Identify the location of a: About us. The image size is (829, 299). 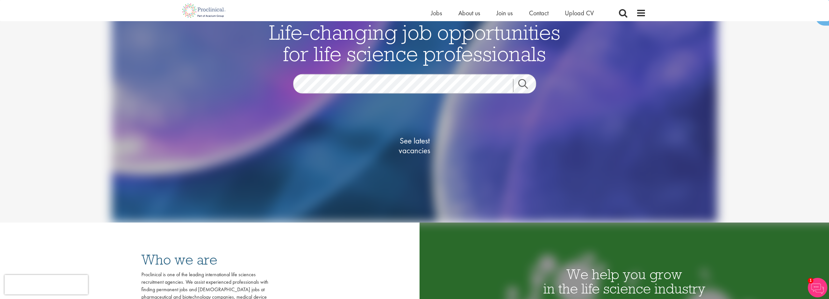
(469, 13).